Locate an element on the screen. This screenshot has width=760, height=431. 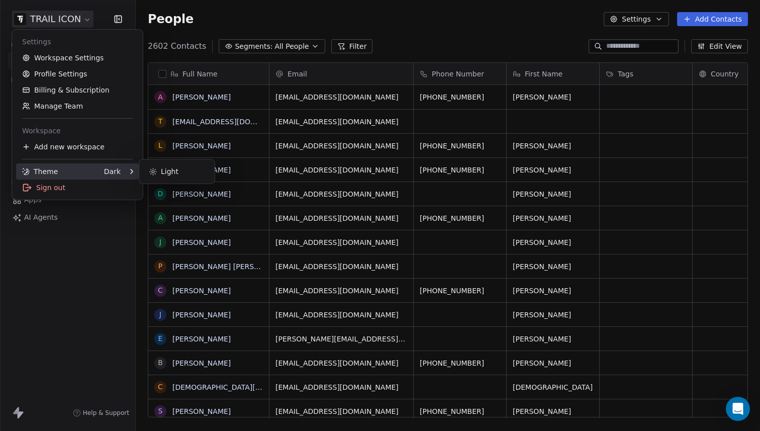
div: Dark is located at coordinates (112, 171).